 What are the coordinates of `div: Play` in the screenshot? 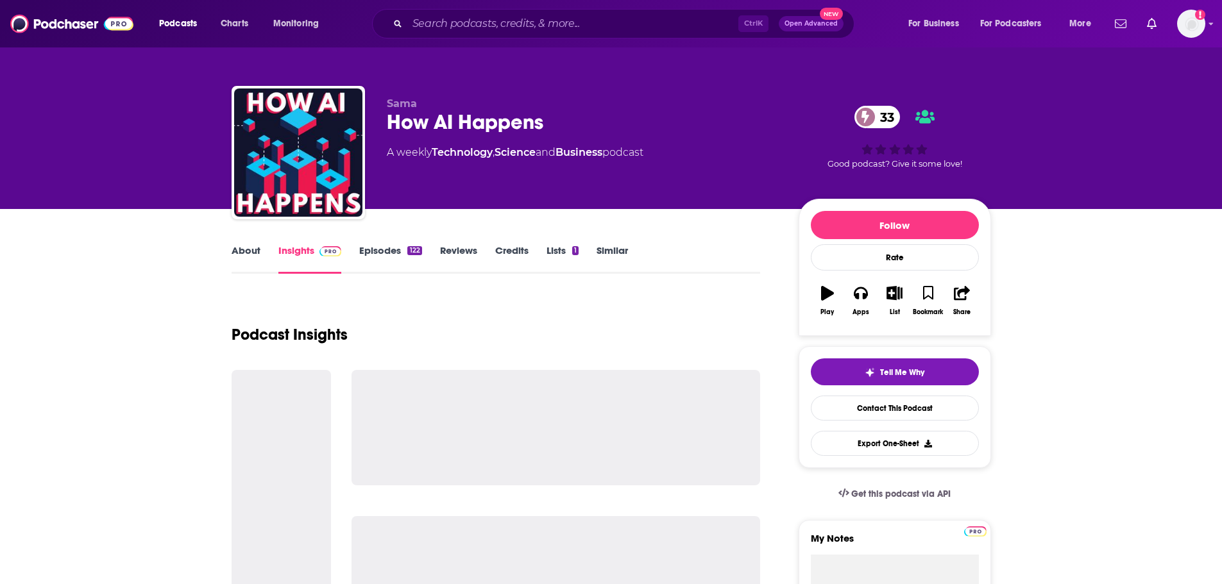 It's located at (827, 312).